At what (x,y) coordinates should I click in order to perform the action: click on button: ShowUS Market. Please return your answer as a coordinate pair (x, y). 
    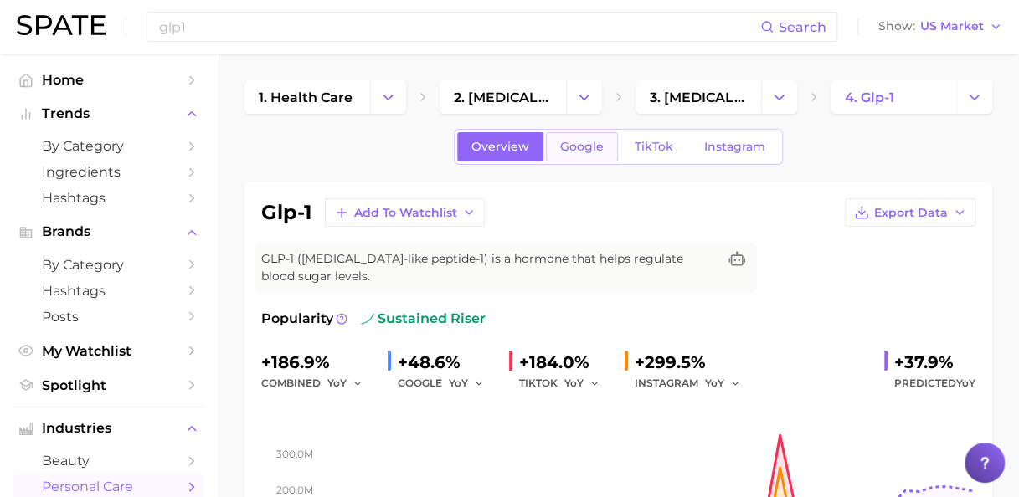
    Looking at the image, I should click on (940, 27).